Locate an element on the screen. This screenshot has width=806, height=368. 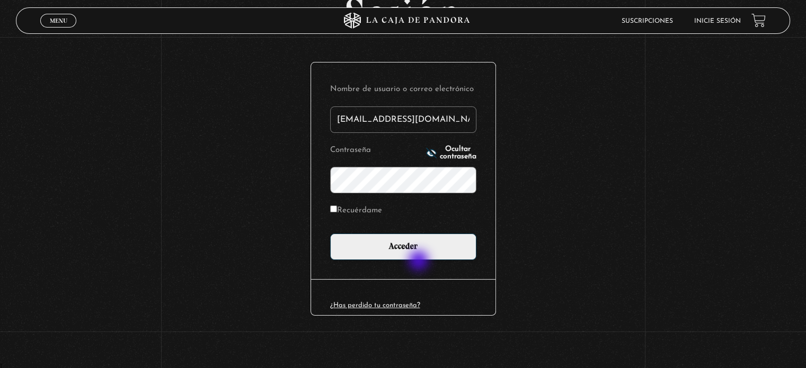
a: View your shopping cart is located at coordinates (759, 20).